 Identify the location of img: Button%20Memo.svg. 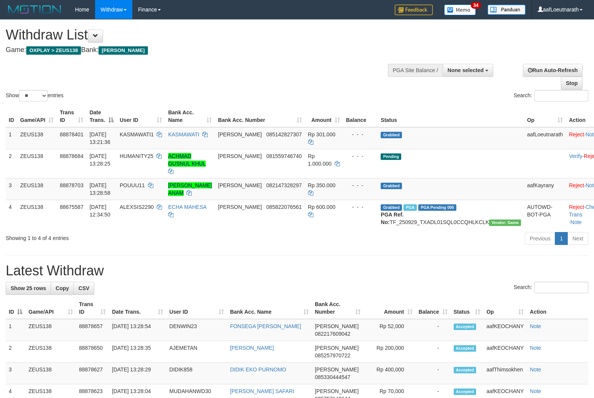
(460, 10).